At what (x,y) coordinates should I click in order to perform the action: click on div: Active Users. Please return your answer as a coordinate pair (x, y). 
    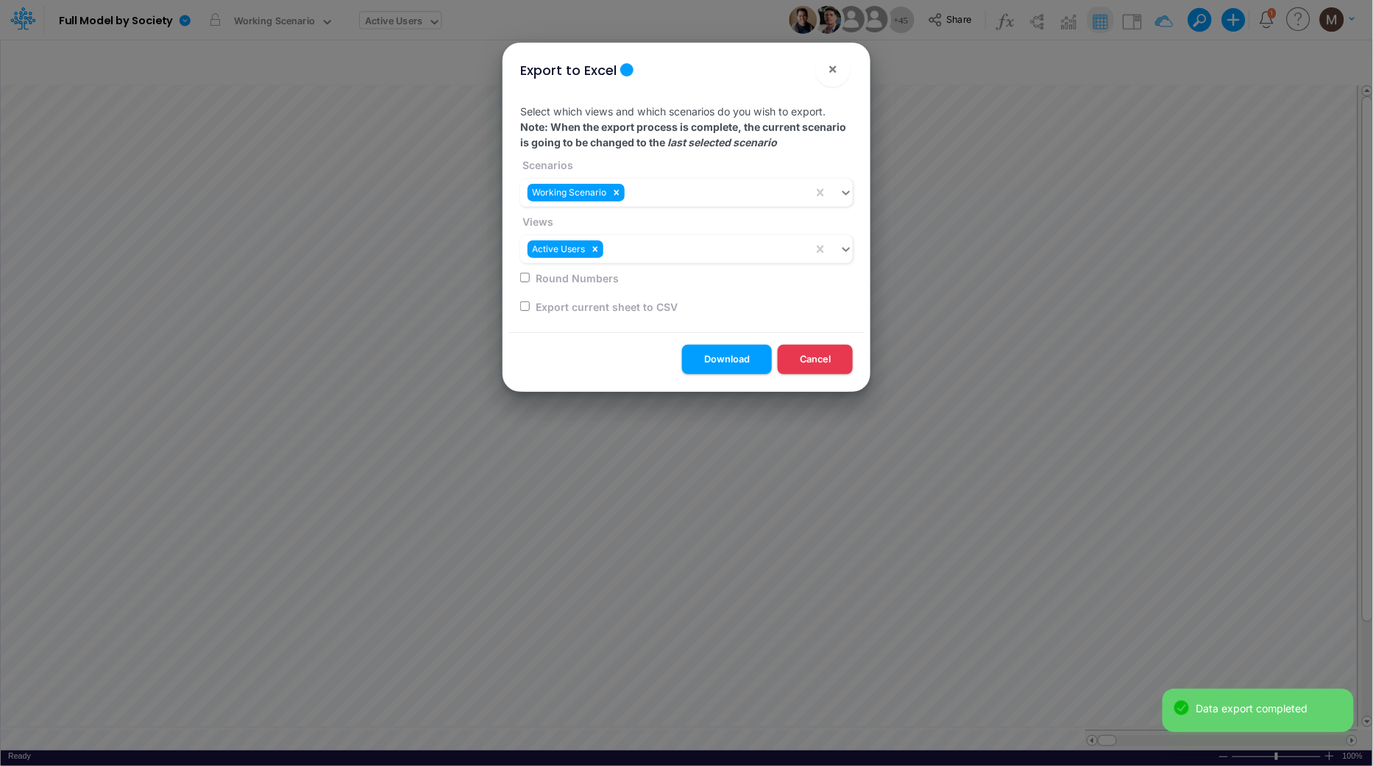
    Looking at the image, I should click on (557, 249).